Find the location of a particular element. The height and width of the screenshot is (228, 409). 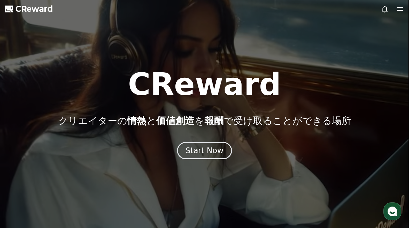

span: Messages is located at coordinates (62, 187).